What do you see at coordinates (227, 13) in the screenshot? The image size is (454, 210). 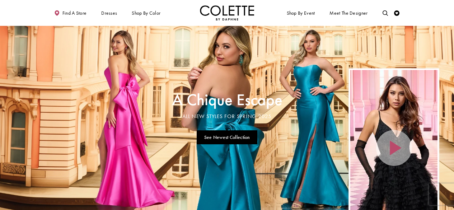 I see `img: Colette by Daphne` at bounding box center [227, 13].